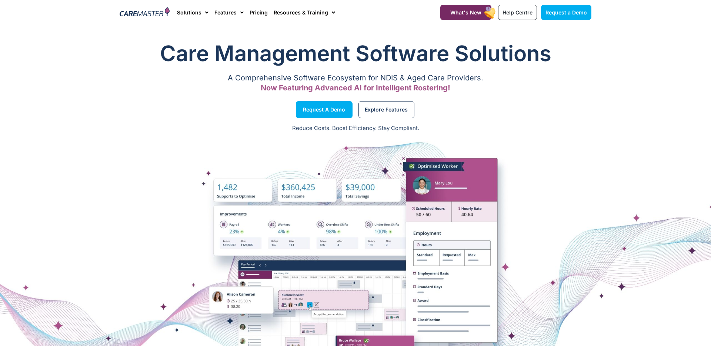  What do you see at coordinates (355, 128) in the screenshot?
I see `p: Reduce Costs. Boost Efficiency. Stay Compliant.` at bounding box center [355, 128].